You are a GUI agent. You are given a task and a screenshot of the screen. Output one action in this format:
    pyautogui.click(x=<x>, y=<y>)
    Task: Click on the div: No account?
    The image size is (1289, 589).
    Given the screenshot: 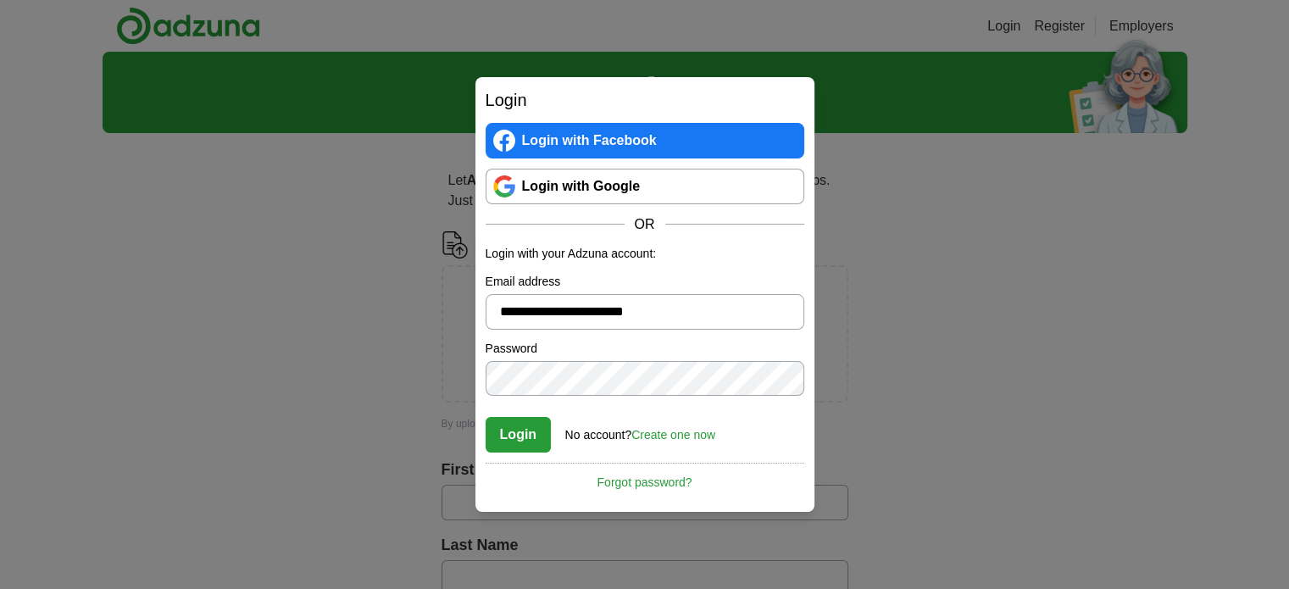 What is the action you would take?
    pyautogui.click(x=640, y=430)
    